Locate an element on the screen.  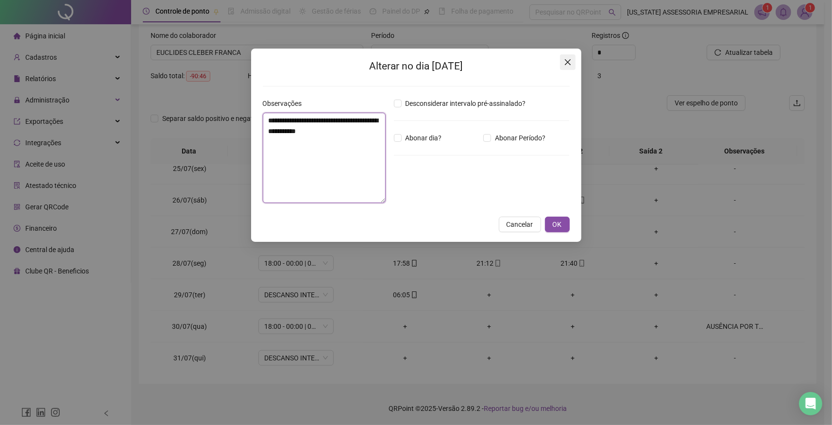
button: OK is located at coordinates (557, 224).